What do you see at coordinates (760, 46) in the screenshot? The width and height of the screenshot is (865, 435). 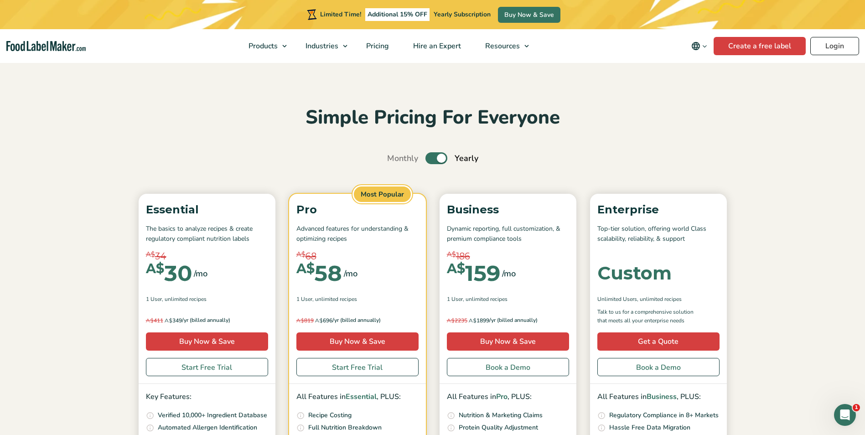 I see `a: Create a free label` at bounding box center [760, 46].